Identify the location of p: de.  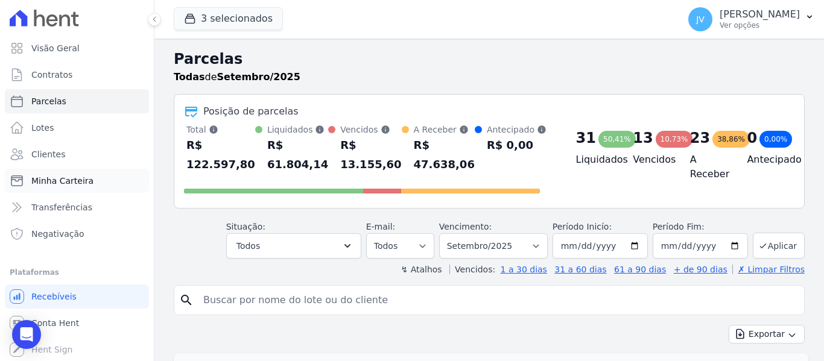
(237, 77).